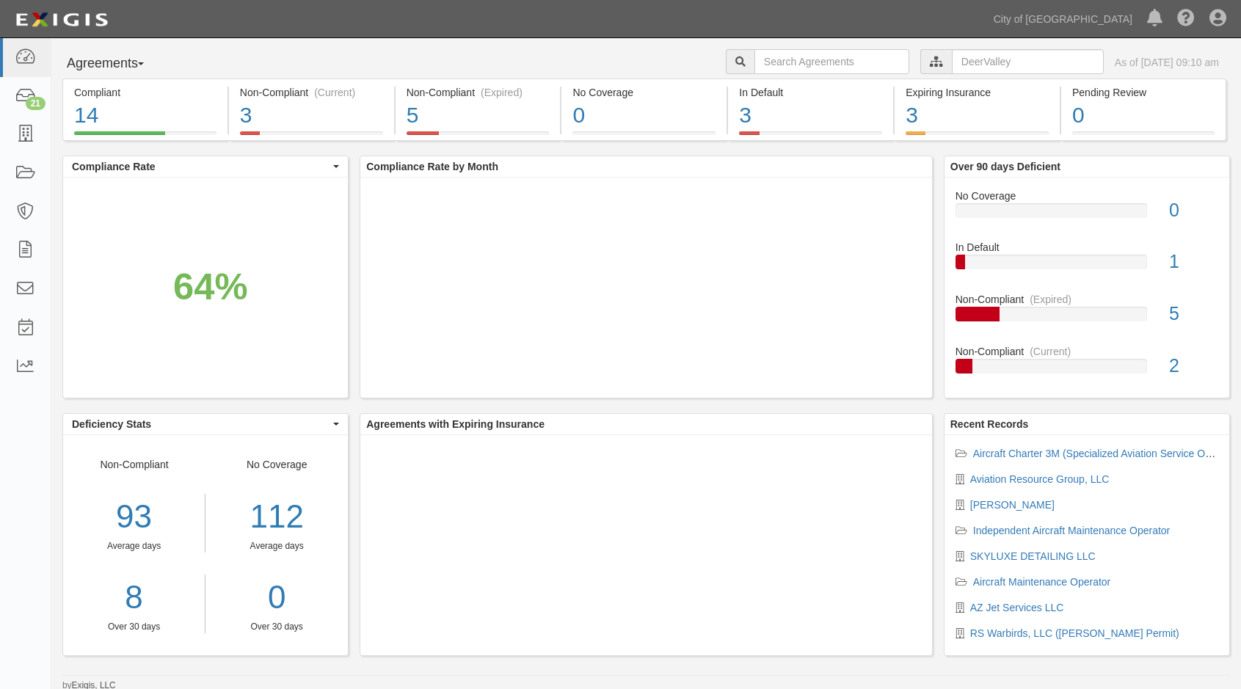 The width and height of the screenshot is (1241, 689). Describe the element at coordinates (1144, 137) in the screenshot. I see `a: Pending Review0` at that location.